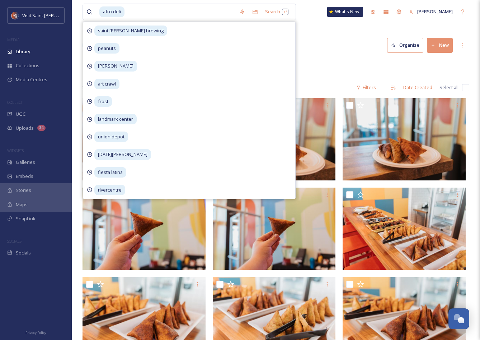 The image size is (480, 340). I want to click on a: What's New, so click(345, 12).